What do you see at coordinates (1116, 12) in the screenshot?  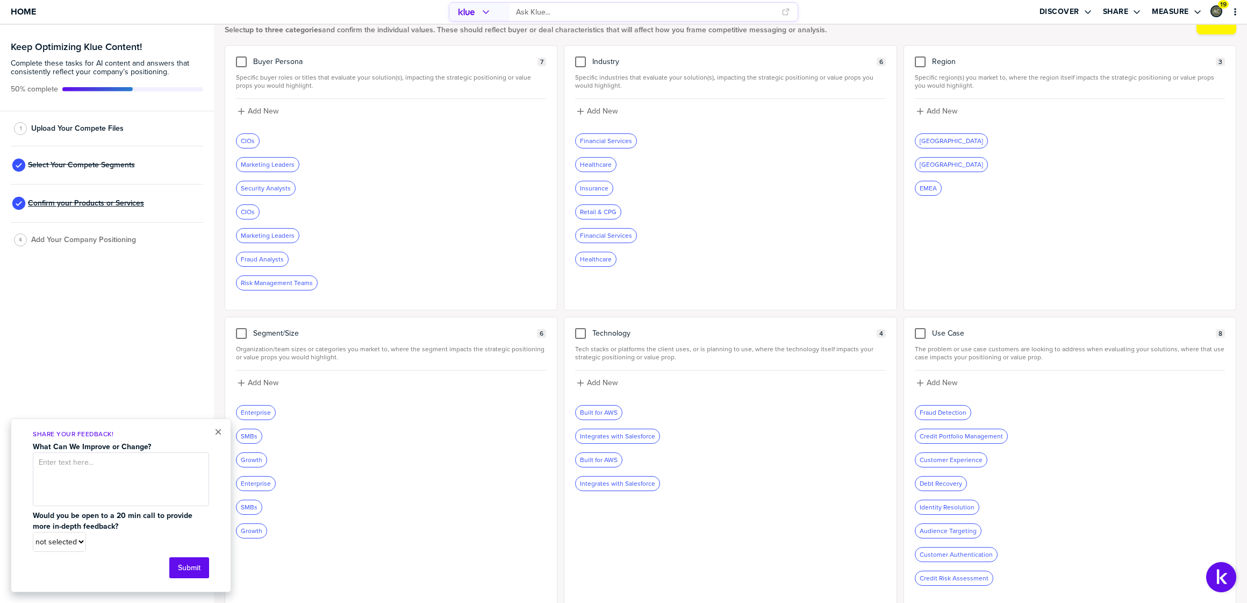 I see `label: Share` at bounding box center [1116, 12].